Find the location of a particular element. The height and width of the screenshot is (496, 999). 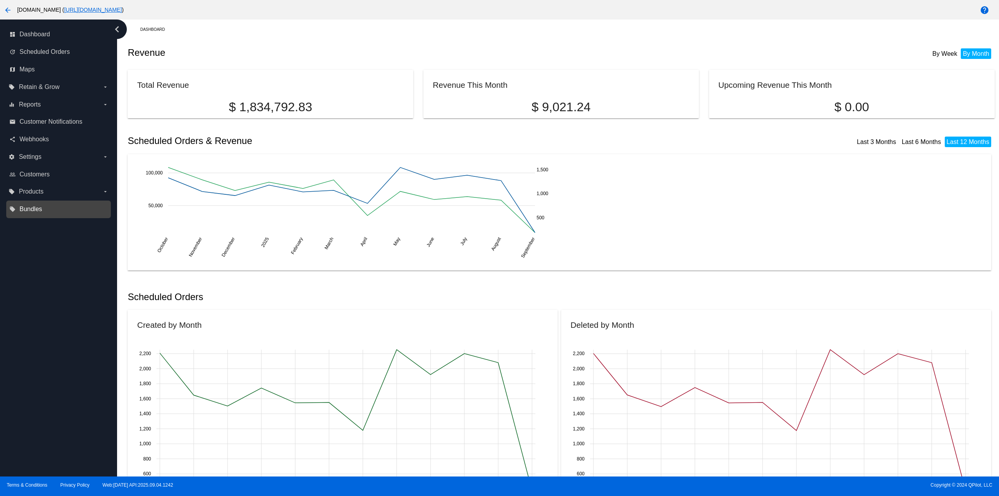

a: Last 3 Months is located at coordinates (876, 142).